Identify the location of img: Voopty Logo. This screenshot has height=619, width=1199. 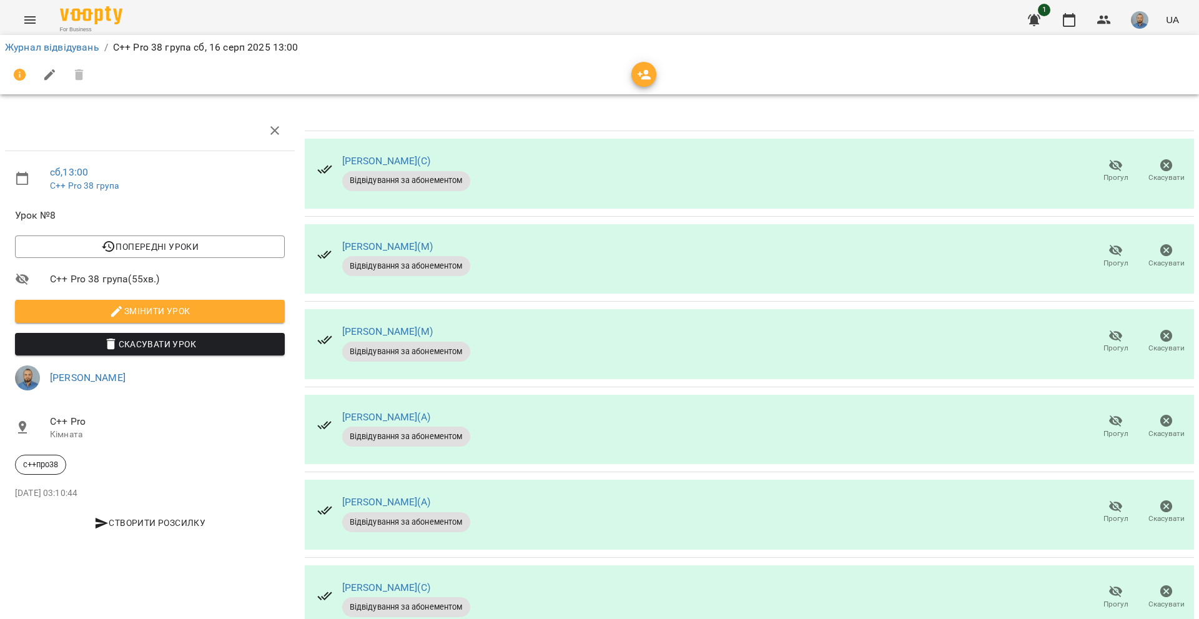
(91, 15).